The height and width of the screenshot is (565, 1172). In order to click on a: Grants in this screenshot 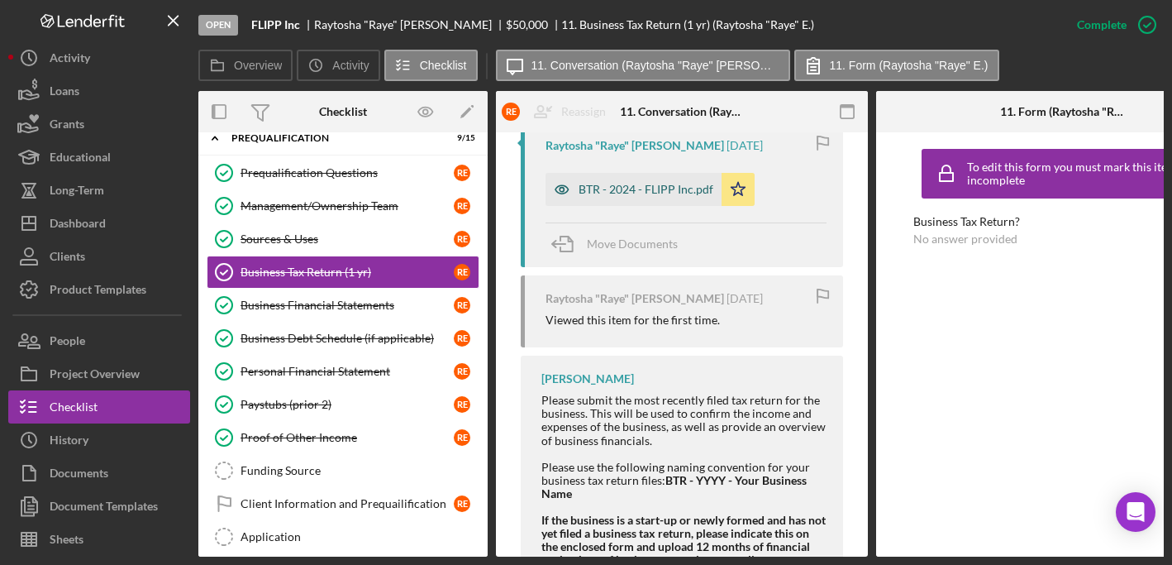, I will do `click(99, 124)`.